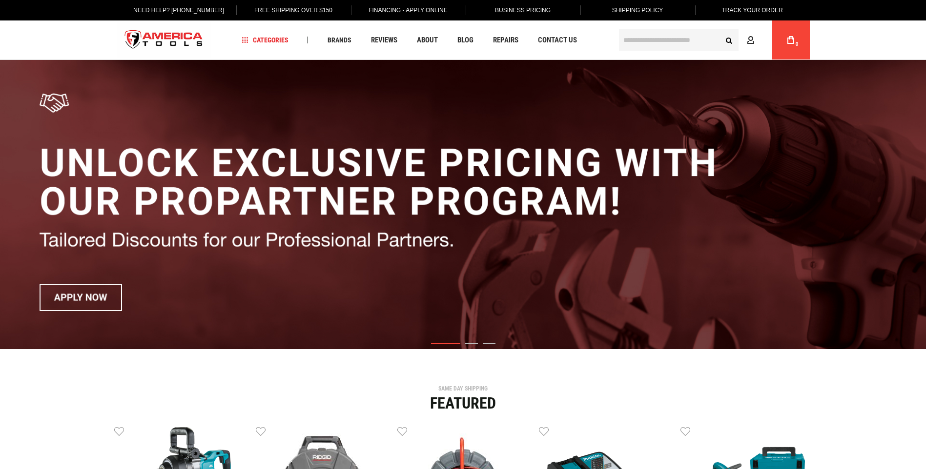  I want to click on a: About, so click(427, 40).